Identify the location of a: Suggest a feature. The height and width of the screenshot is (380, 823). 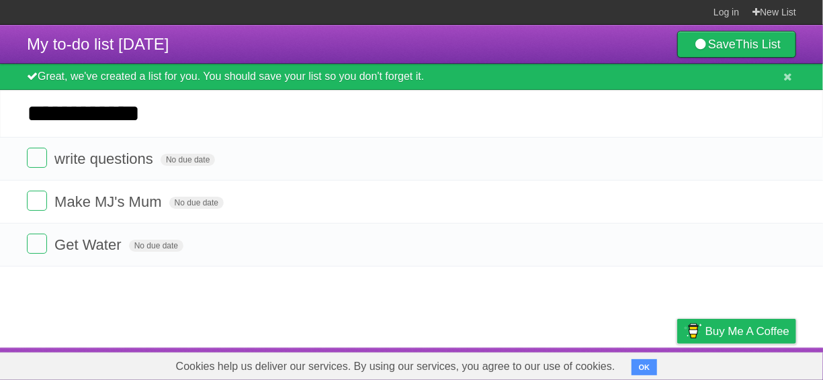
(754, 364).